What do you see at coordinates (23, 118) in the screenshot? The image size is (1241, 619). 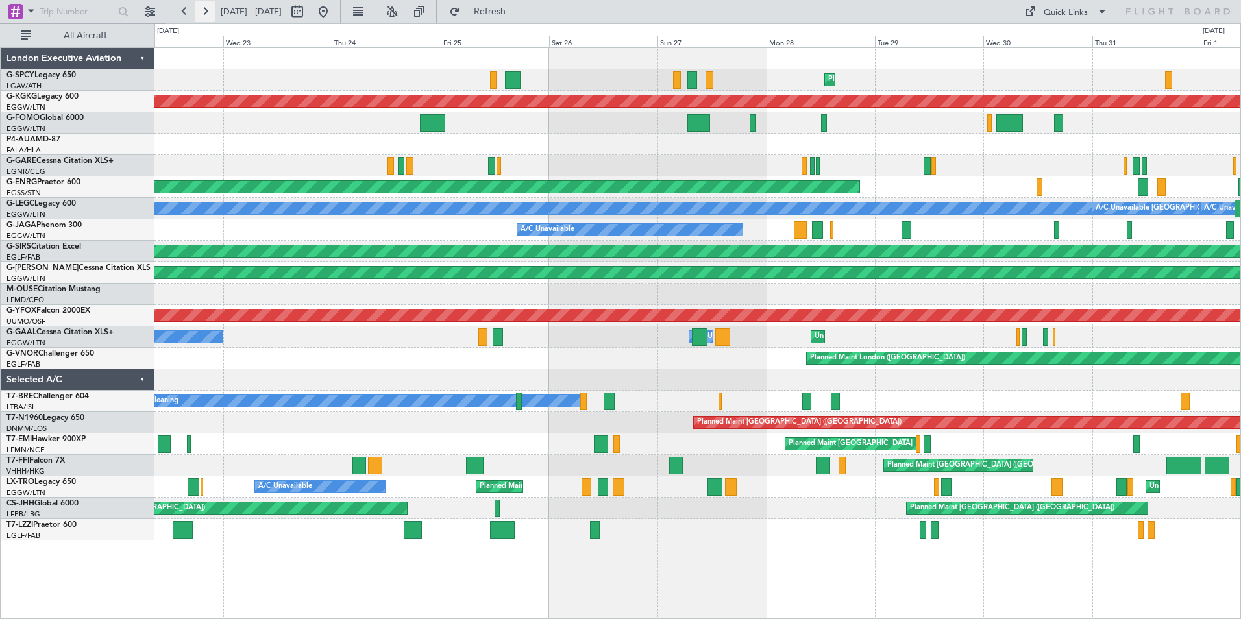 I see `span: G-FOMO` at bounding box center [23, 118].